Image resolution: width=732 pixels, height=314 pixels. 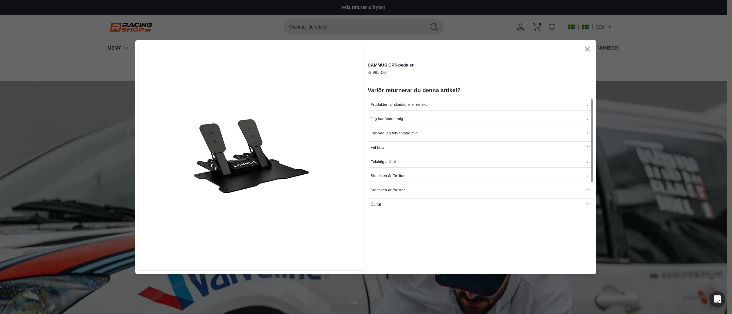 I want to click on p: Fel färg, so click(x=377, y=148).